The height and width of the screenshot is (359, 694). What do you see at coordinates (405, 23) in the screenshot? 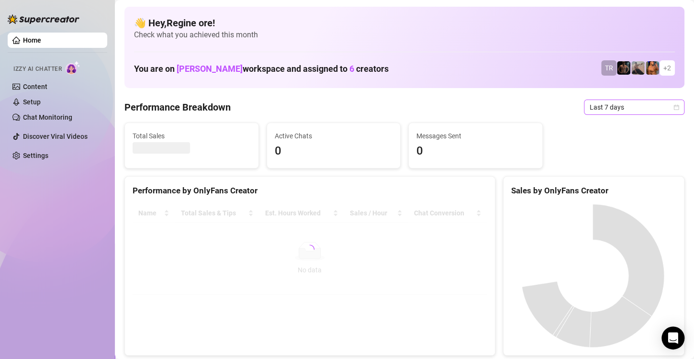
I see `h4: 👋 Hey, Regine ore !` at bounding box center [405, 23].